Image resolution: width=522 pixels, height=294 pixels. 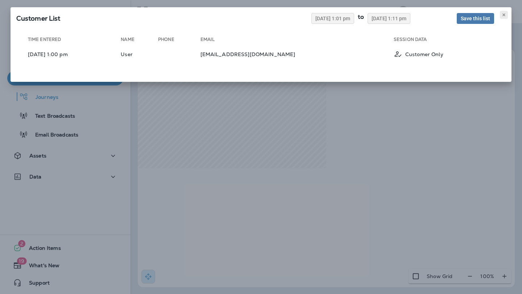 What do you see at coordinates (446, 41) in the screenshot?
I see `th: Session Data` at bounding box center [446, 41].